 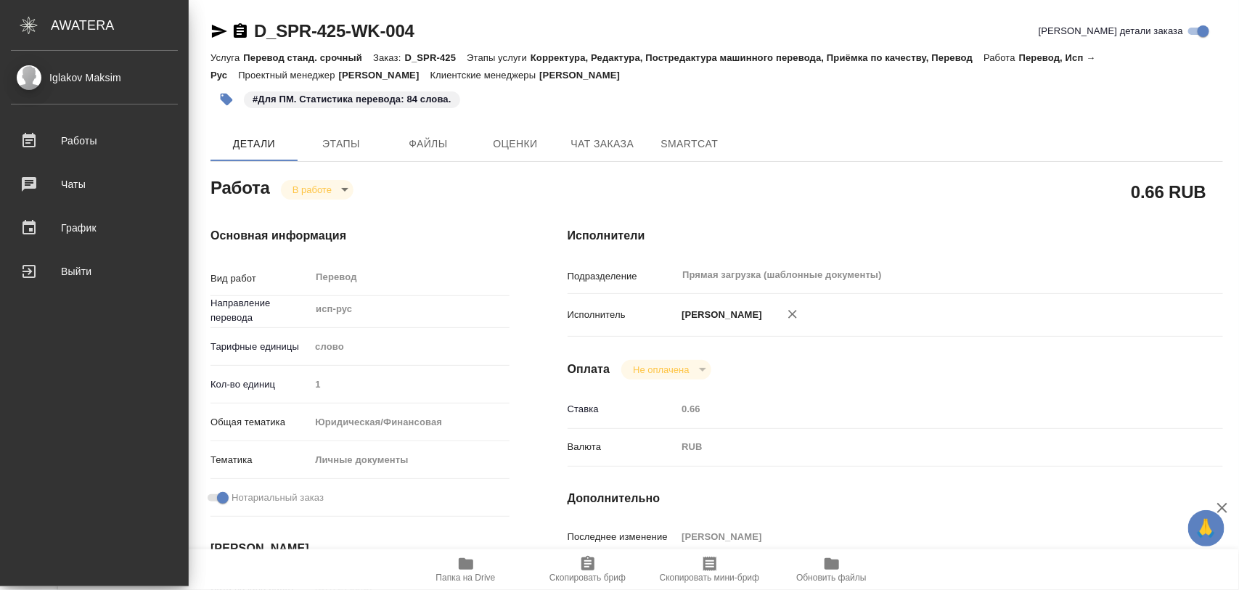 What do you see at coordinates (260, 385) in the screenshot?
I see `p: Кол-во единиц` at bounding box center [260, 385].